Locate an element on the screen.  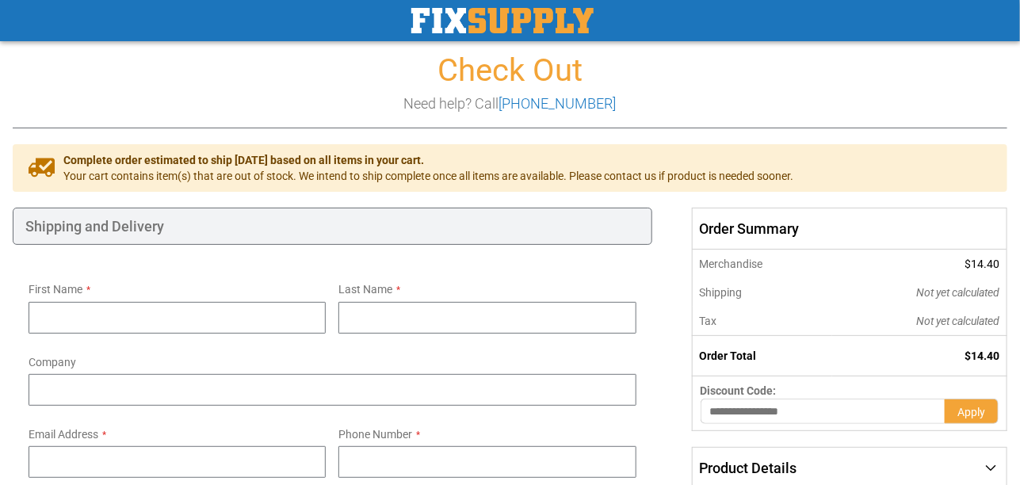
h1: Check Out is located at coordinates (510, 71).